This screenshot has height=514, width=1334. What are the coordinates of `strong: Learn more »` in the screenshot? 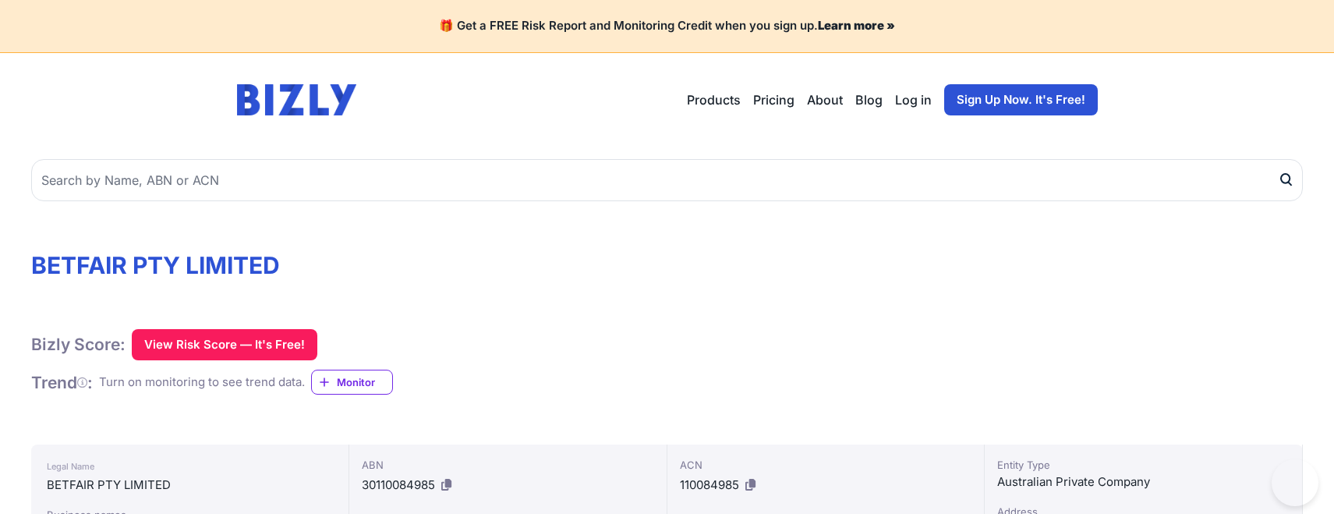 It's located at (856, 25).